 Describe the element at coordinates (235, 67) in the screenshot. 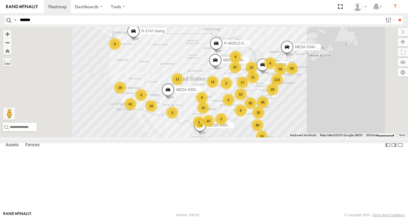

I see `div: 67` at that location.